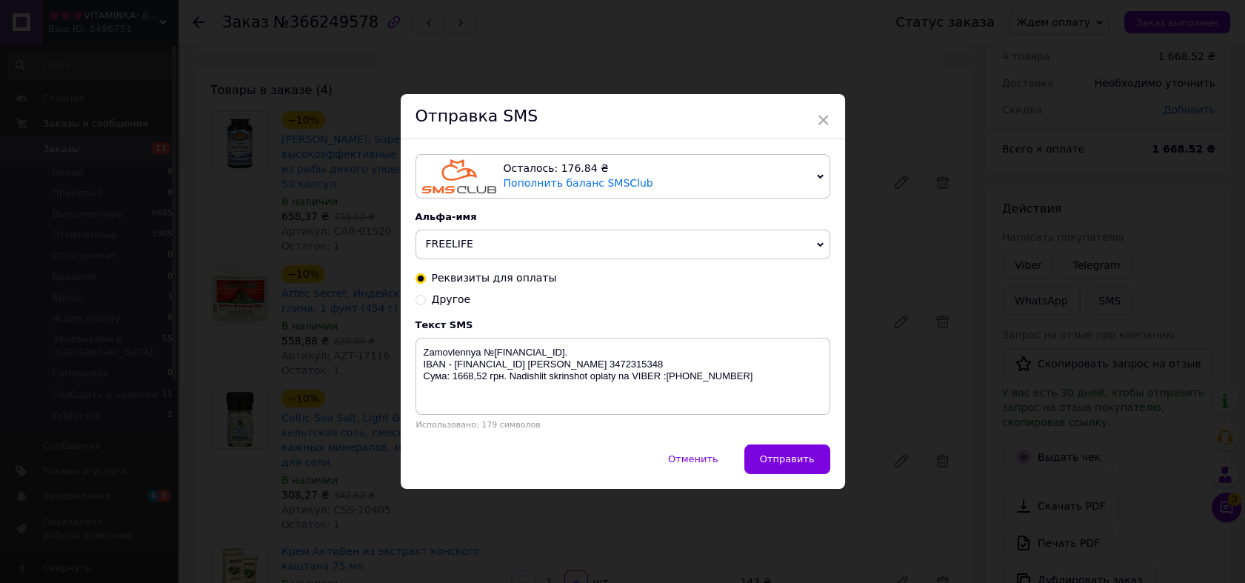  What do you see at coordinates (693, 459) in the screenshot?
I see `button: Отменить` at bounding box center [693, 459].